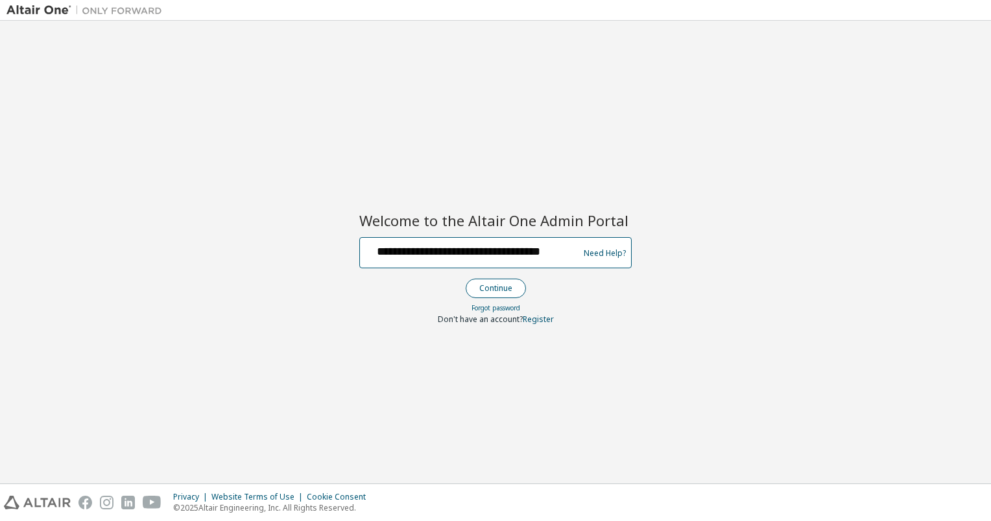 The image size is (991, 521). What do you see at coordinates (495, 308) in the screenshot?
I see `a: Forgot password` at bounding box center [495, 308].